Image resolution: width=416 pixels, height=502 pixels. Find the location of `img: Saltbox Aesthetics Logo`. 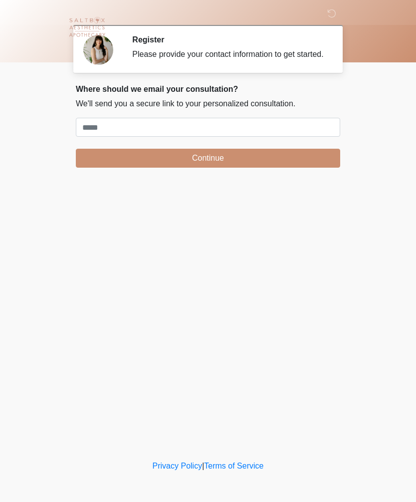

img: Saltbox Aesthetics Logo is located at coordinates (87, 28).